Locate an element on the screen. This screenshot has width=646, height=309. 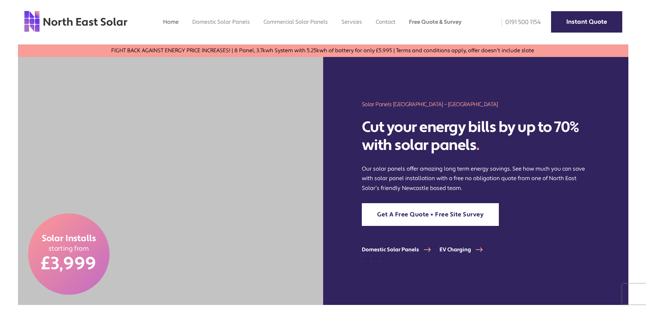
a: Commercial Solar Panels is located at coordinates (296, 22).